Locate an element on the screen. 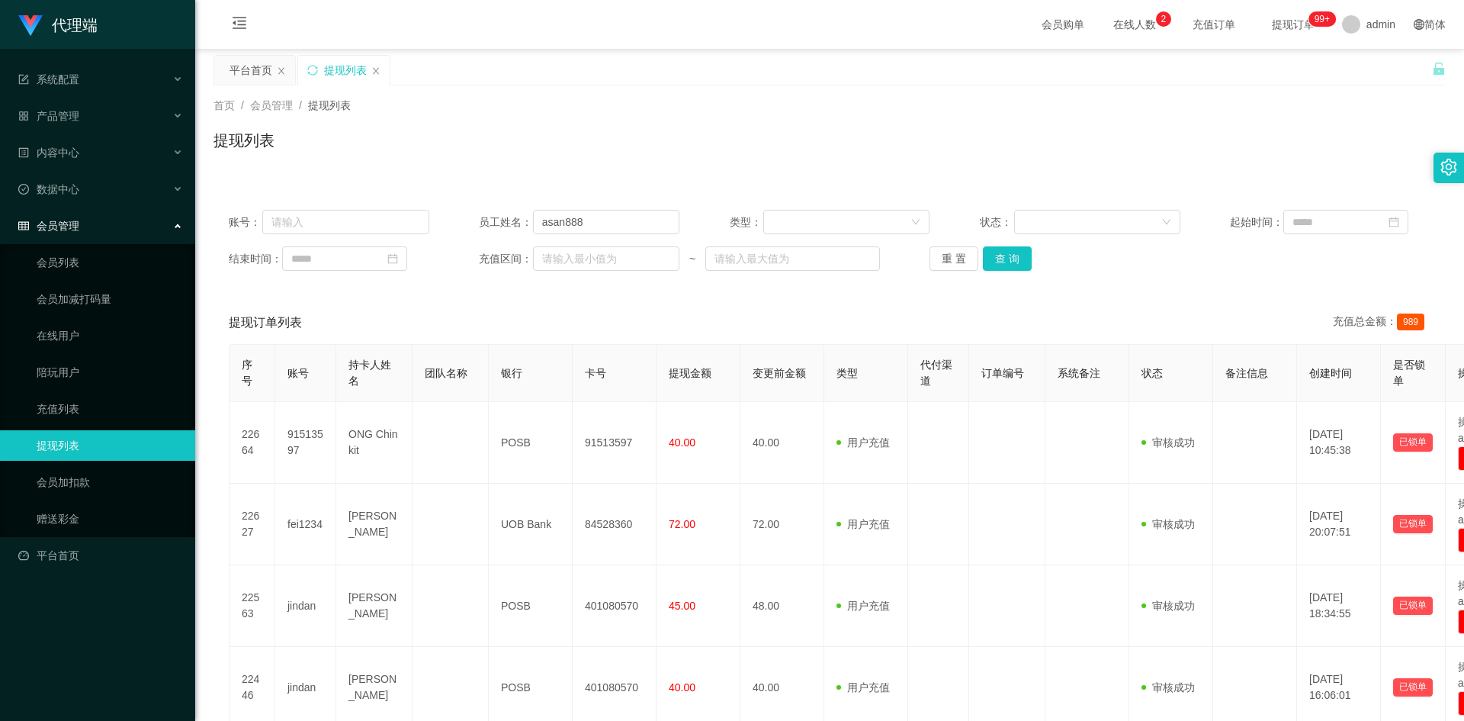 The height and width of the screenshot is (721, 1464). span: 创建时间 is located at coordinates (1331, 373).